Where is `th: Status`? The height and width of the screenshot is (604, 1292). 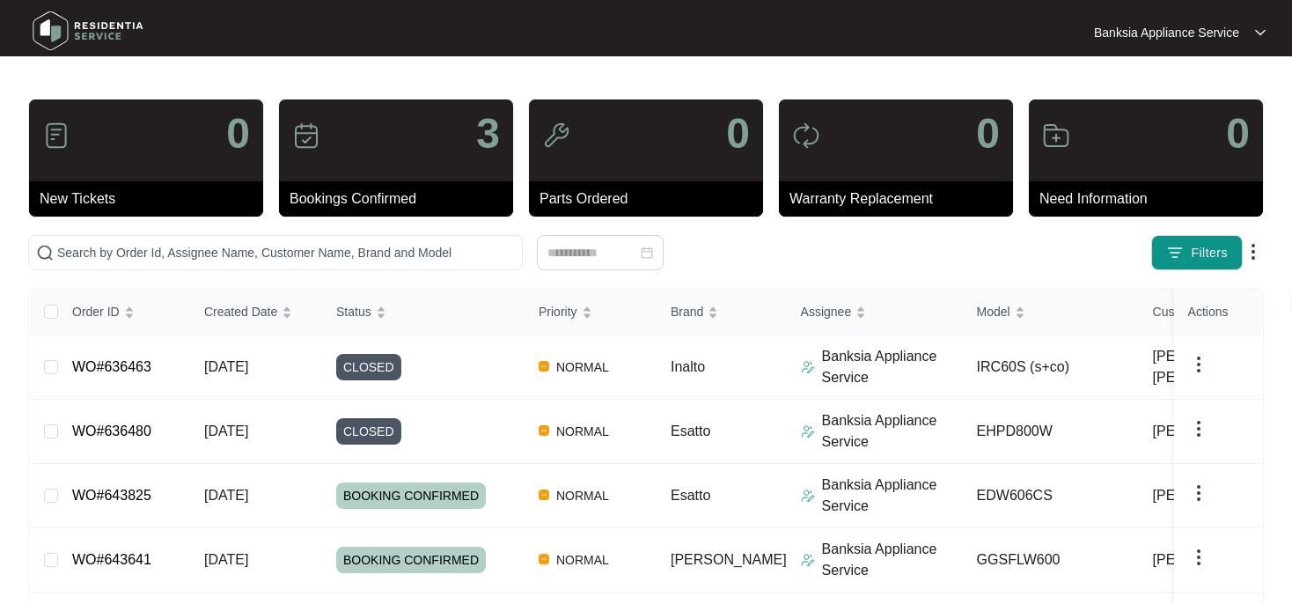 th: Status is located at coordinates (423, 312).